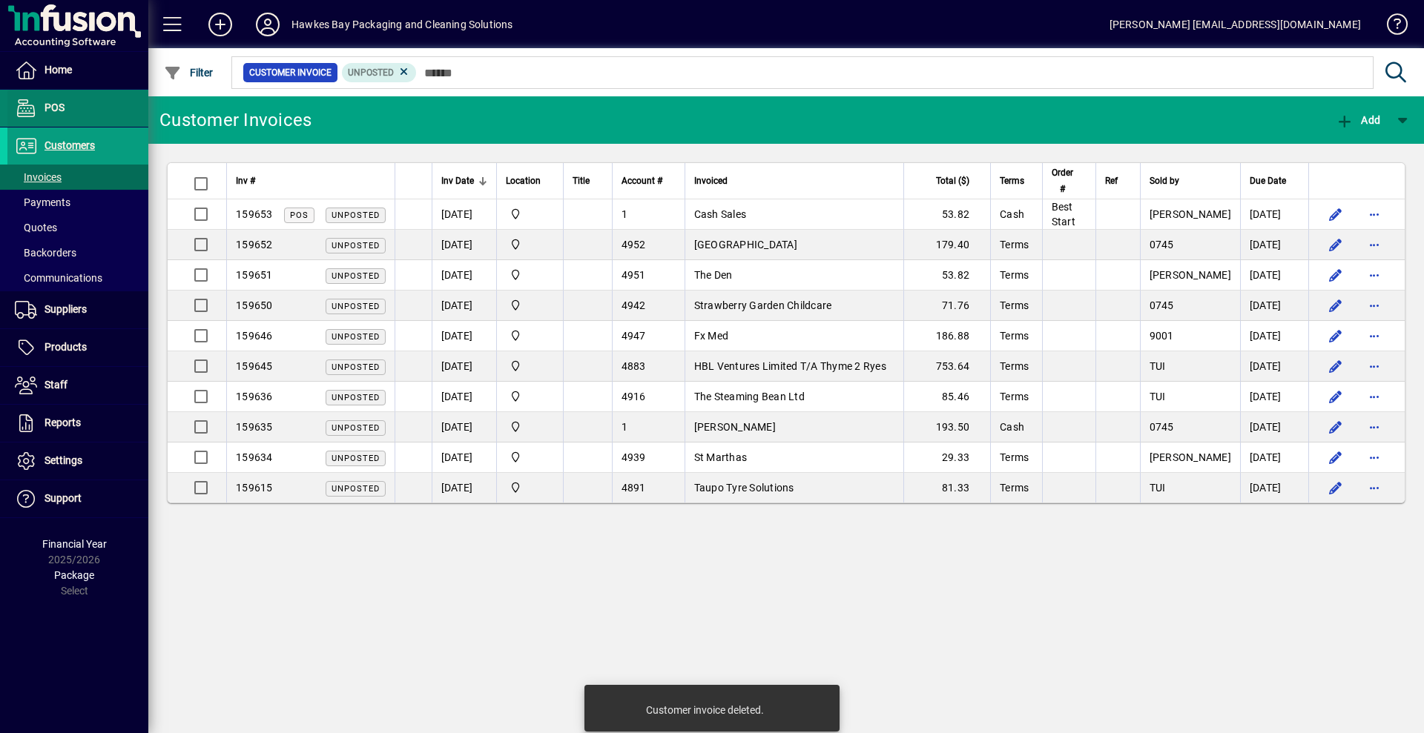 The width and height of the screenshot is (1424, 733). What do you see at coordinates (63, 498) in the screenshot?
I see `span: Support` at bounding box center [63, 498].